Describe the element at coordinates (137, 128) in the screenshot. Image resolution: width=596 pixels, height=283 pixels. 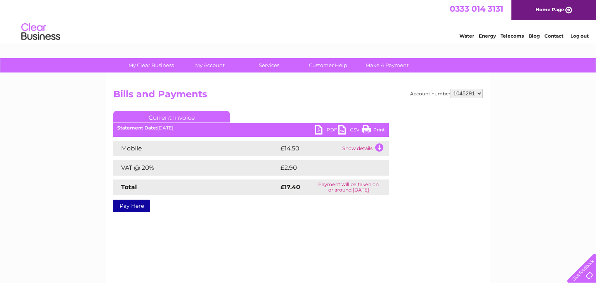
I see `b: Statement Date:` at that location.